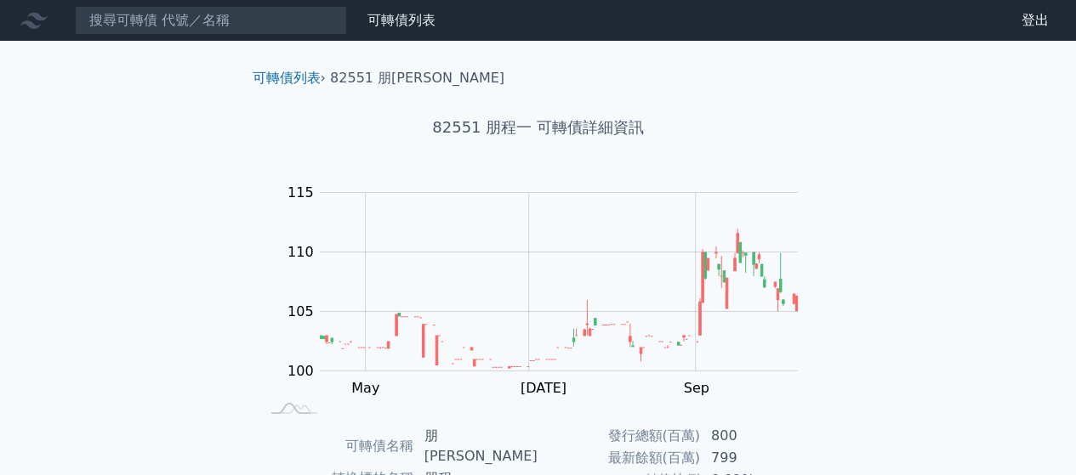  What do you see at coordinates (695, 388) in the screenshot?
I see `tspan: Sep` at bounding box center [695, 388].